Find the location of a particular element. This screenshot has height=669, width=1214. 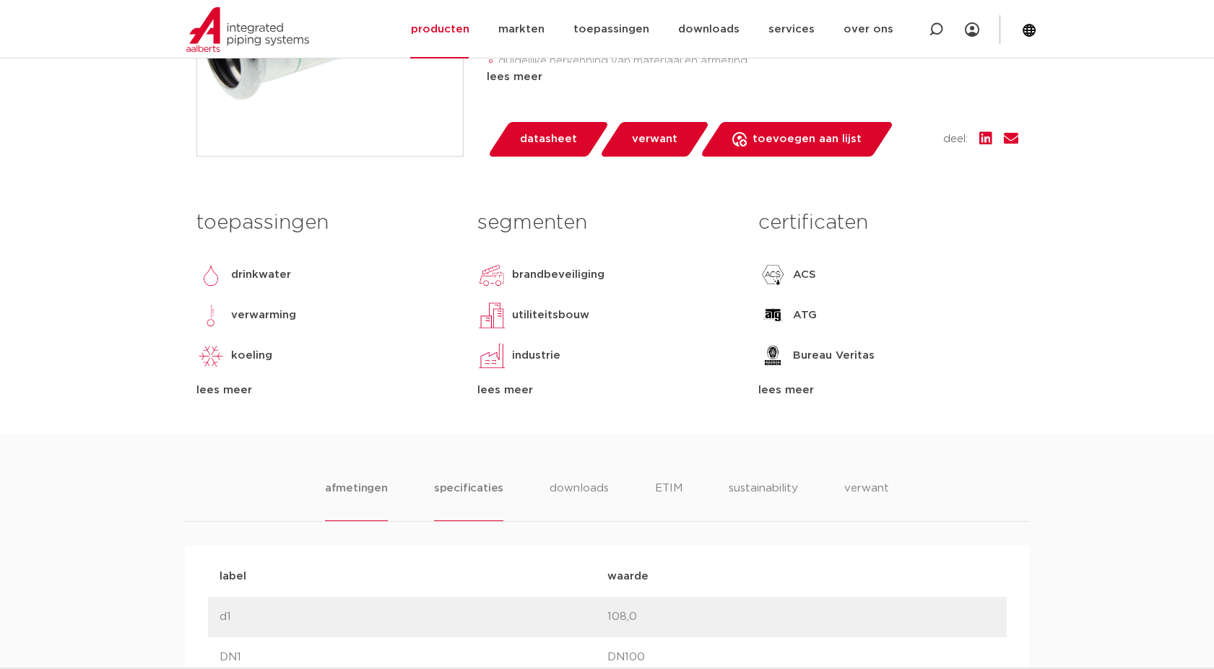

a: datasheet is located at coordinates (548, 139).